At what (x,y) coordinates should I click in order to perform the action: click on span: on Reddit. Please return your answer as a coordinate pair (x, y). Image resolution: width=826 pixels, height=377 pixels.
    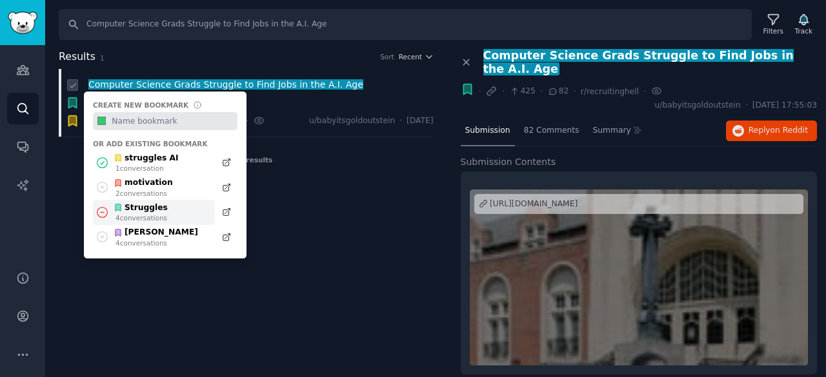
    Looking at the image, I should click on (789, 130).